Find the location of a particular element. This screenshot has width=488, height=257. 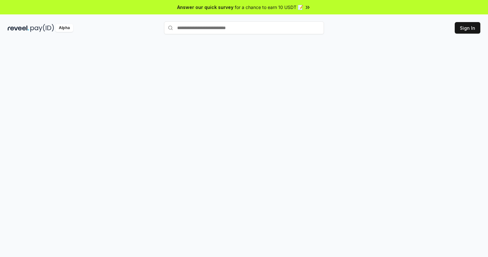

button: Sign In is located at coordinates (467, 28).